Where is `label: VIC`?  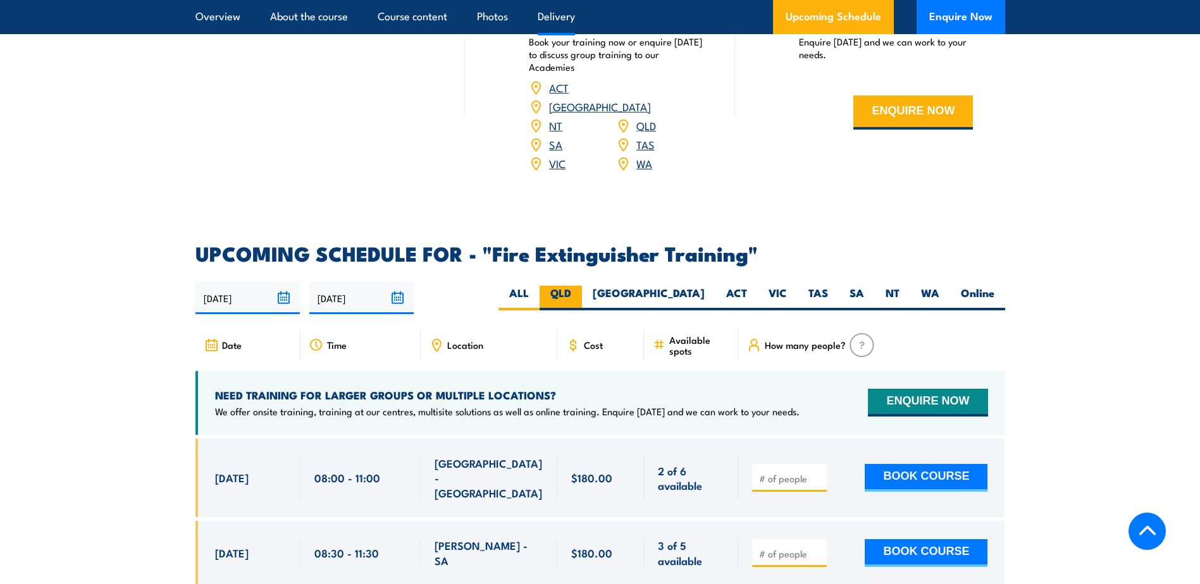 label: VIC is located at coordinates (777, 298).